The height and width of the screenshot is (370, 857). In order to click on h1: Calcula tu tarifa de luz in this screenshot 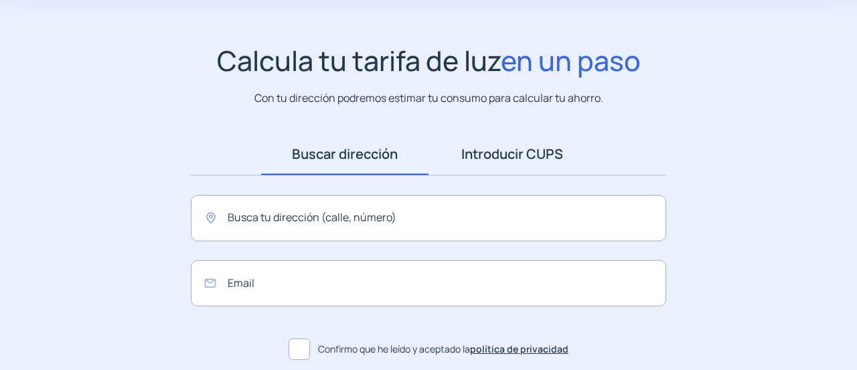, I will do `click(428, 60)`.